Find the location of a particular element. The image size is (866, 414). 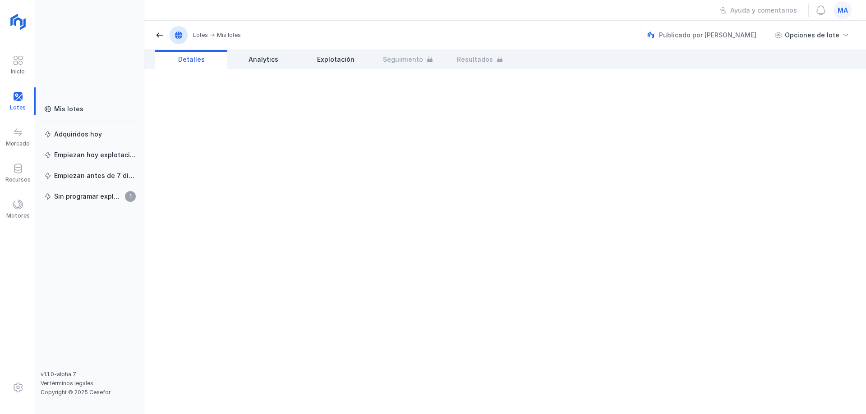

a: Mis lotes is located at coordinates (90, 109).